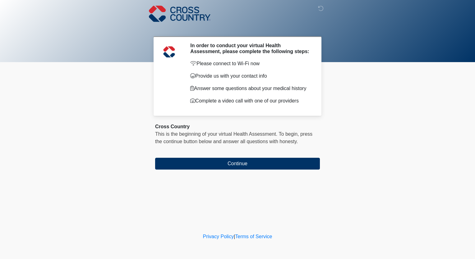 This screenshot has width=475, height=259. I want to click on p: Complete a video call with one of our providers, so click(250, 101).